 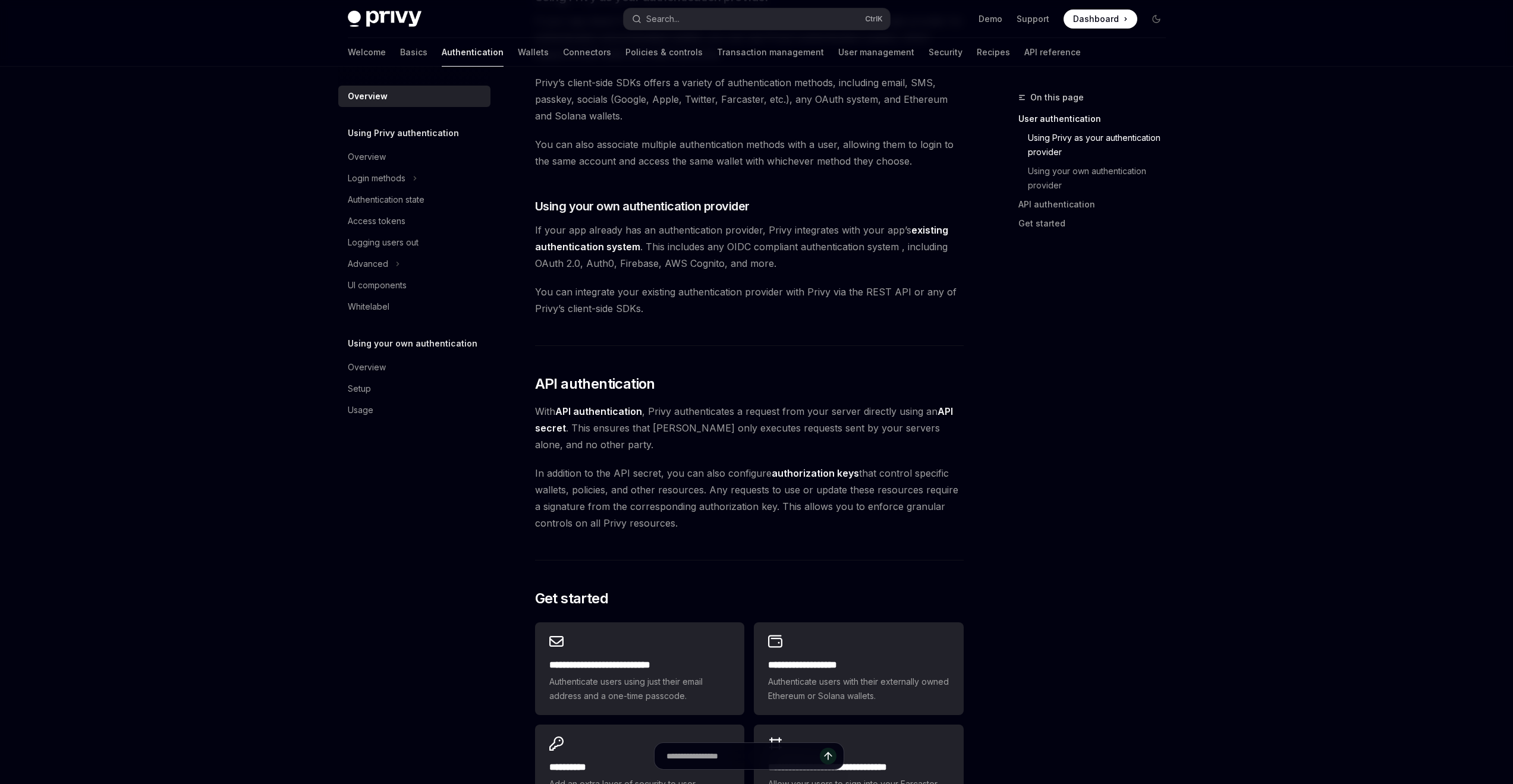 What do you see at coordinates (1156, 19) in the screenshot?
I see `button: Toggle dark mode` at bounding box center [1156, 19].